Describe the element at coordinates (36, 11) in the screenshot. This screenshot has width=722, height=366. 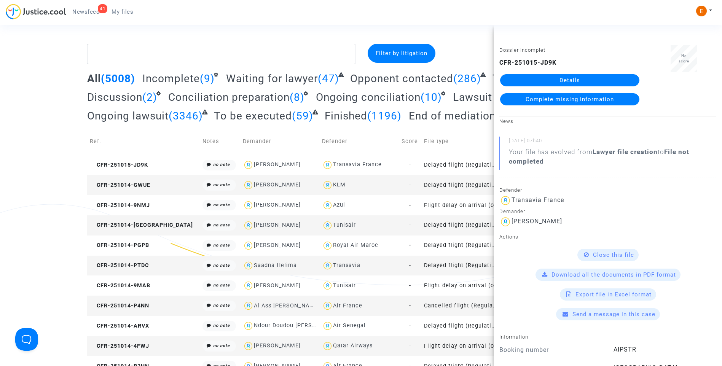
I see `img: jc-logo.svg` at that location.